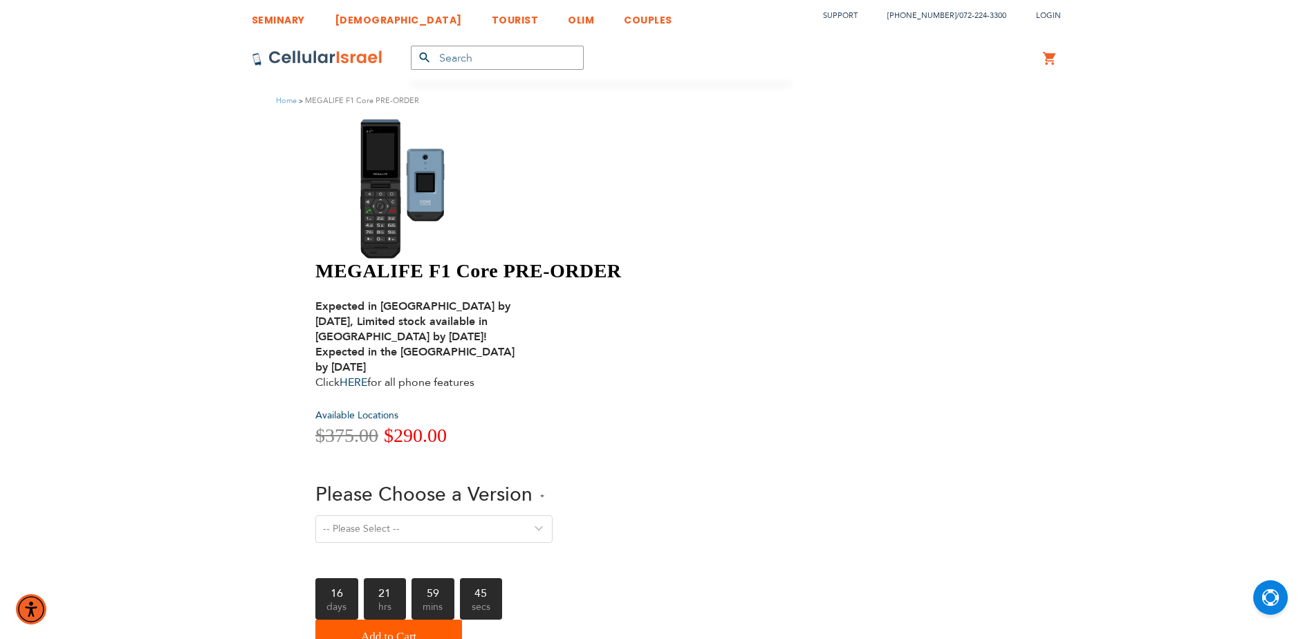  What do you see at coordinates (354, 383) in the screenshot?
I see `a: HERE` at bounding box center [354, 383].